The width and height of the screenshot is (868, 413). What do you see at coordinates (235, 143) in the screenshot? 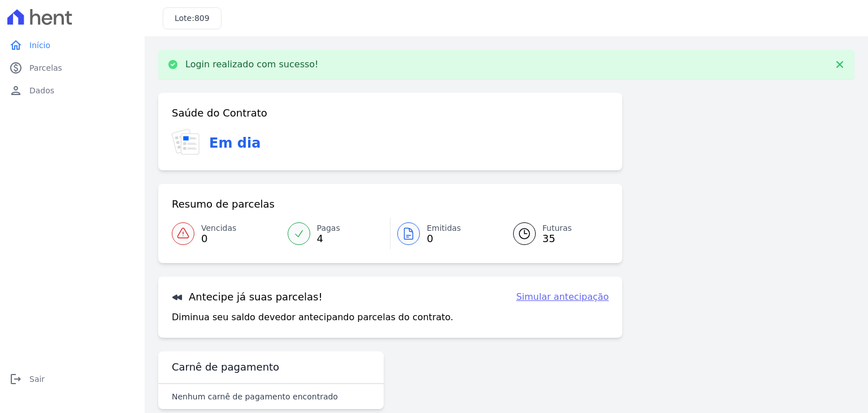
I see `h3: Em dia` at bounding box center [235, 143].